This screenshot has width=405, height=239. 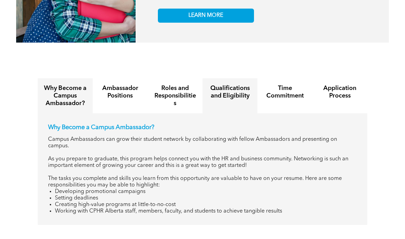 I want to click on p: As you prepare to graduate, this program helps connect you with the HR and business community. Ne..., so click(x=203, y=162).